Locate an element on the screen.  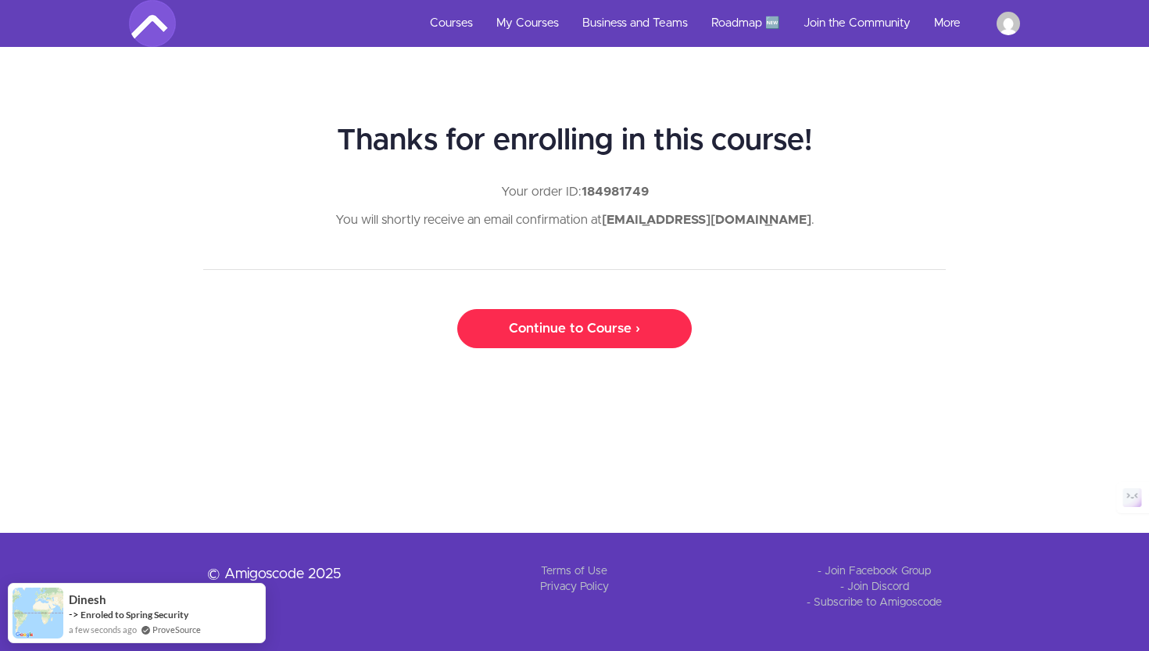
span: Dinesh is located at coordinates (88, 599).